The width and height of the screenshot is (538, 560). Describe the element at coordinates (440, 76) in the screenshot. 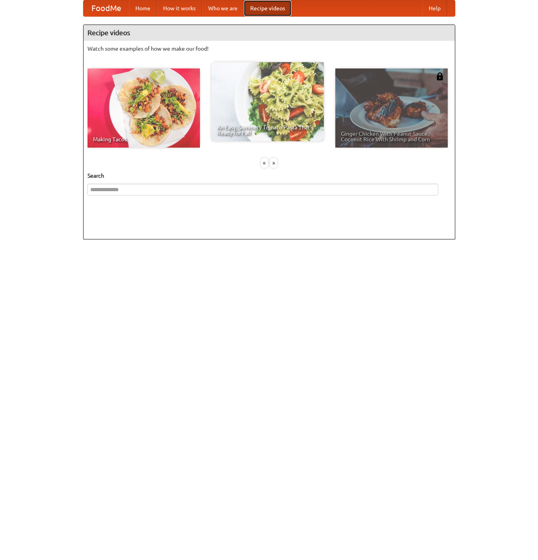

I see `img: 483408.png` at that location.